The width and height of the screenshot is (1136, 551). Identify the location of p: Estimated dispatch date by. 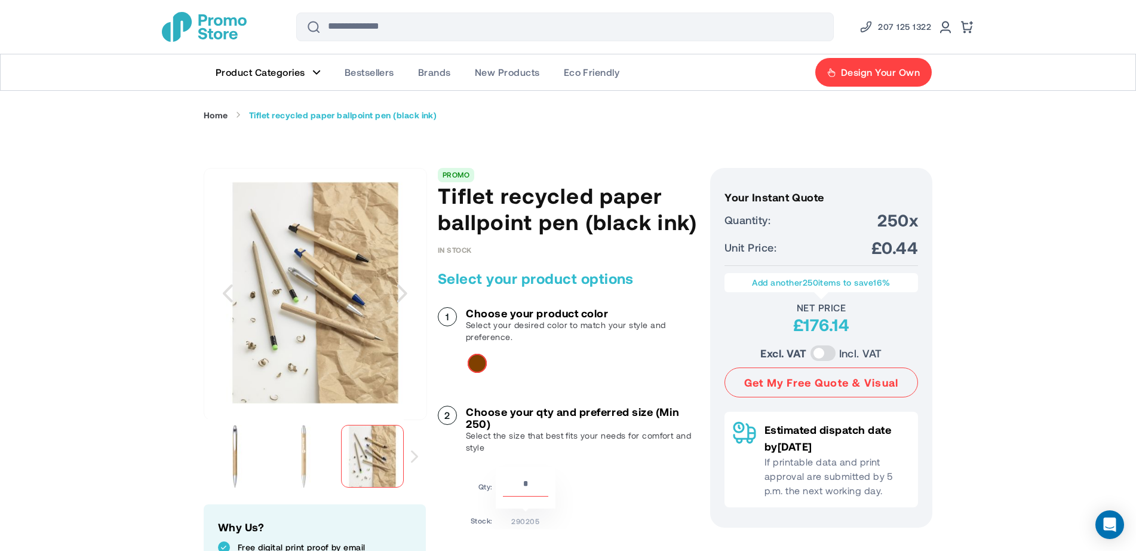
(837, 438).